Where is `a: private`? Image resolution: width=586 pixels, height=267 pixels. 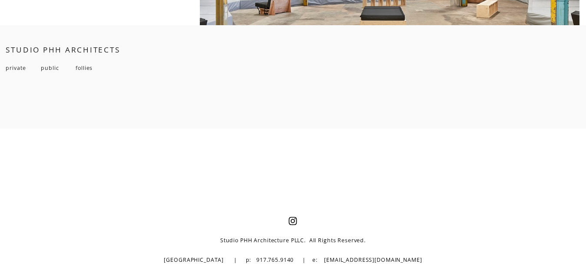
a: private is located at coordinates (16, 68).